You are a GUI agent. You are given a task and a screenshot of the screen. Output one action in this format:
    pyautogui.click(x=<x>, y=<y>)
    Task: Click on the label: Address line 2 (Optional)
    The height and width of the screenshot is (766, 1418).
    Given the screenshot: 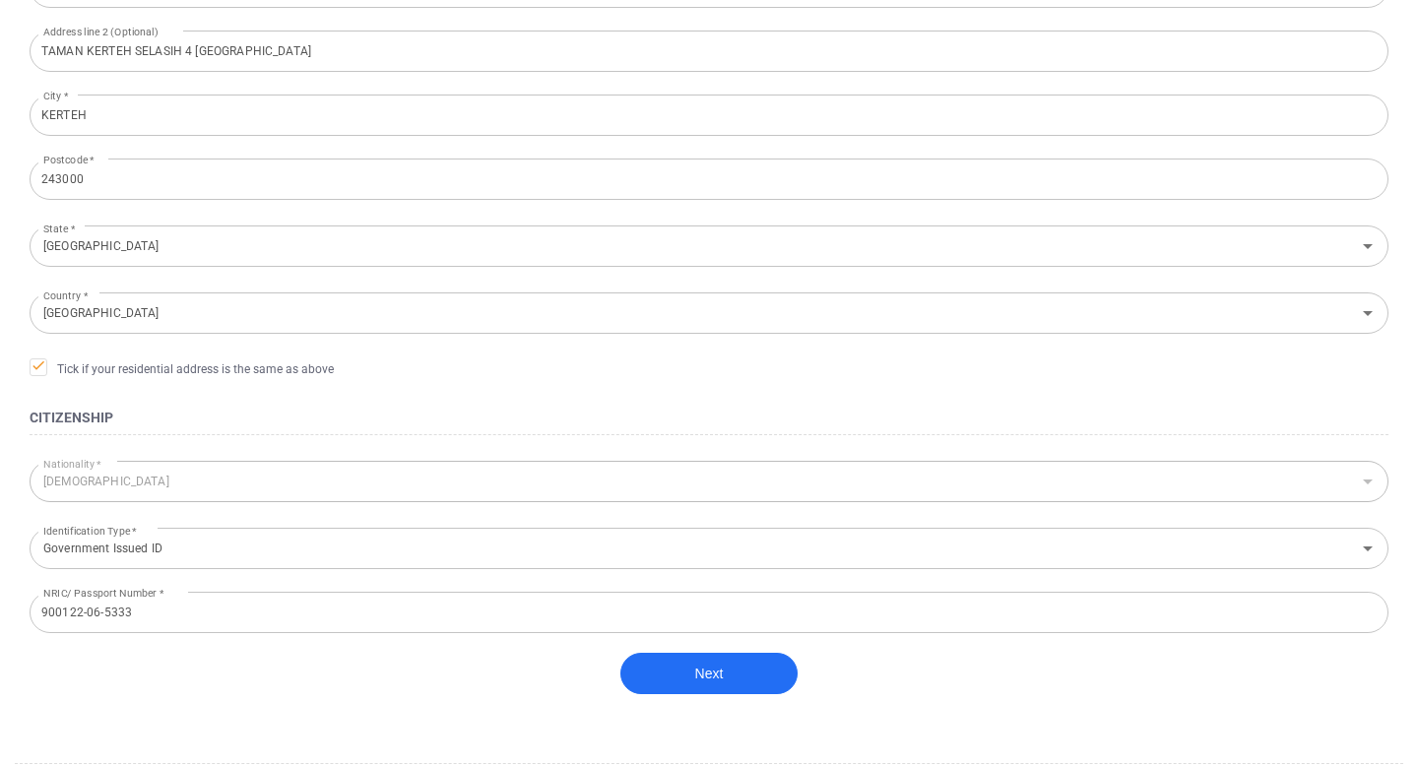 What is the action you would take?
    pyautogui.click(x=100, y=32)
    